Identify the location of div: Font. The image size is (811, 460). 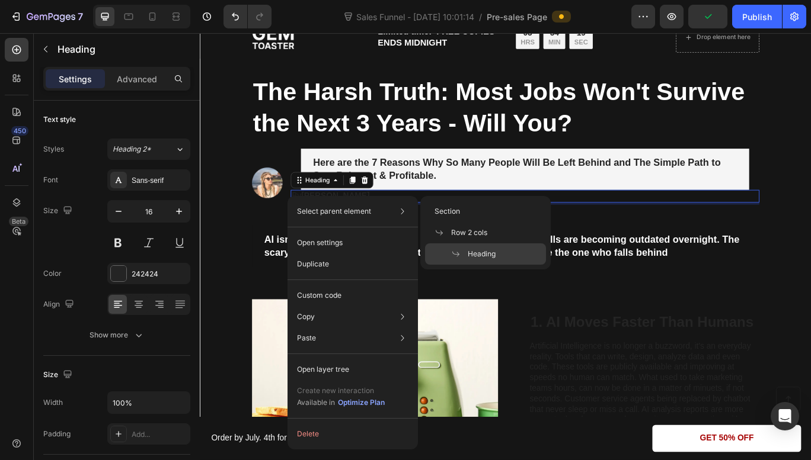
(50, 180).